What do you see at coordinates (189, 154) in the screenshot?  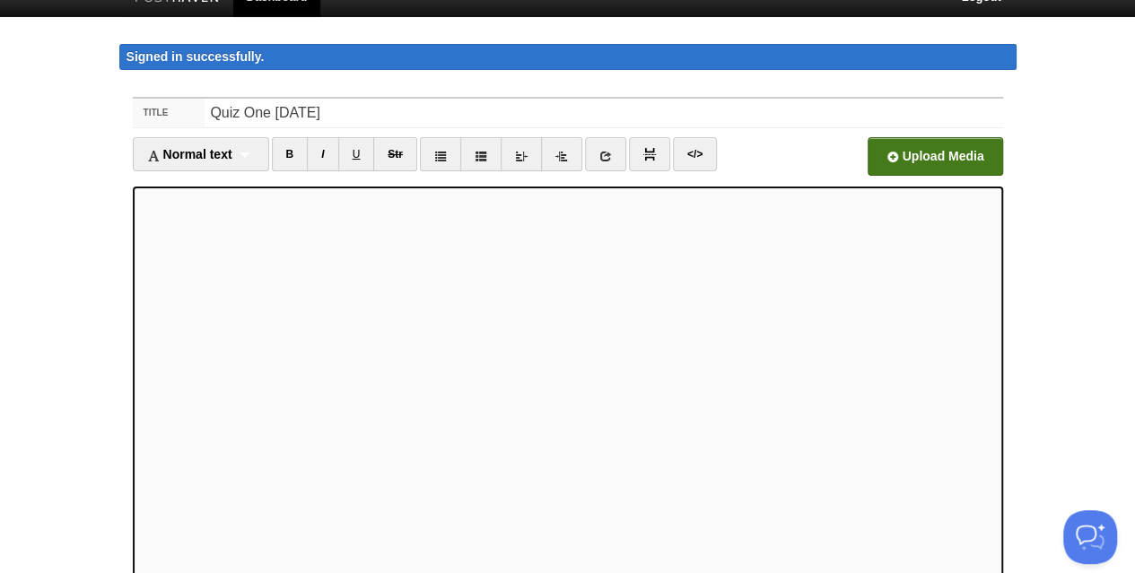 I see `span: Normal text` at bounding box center [189, 154].